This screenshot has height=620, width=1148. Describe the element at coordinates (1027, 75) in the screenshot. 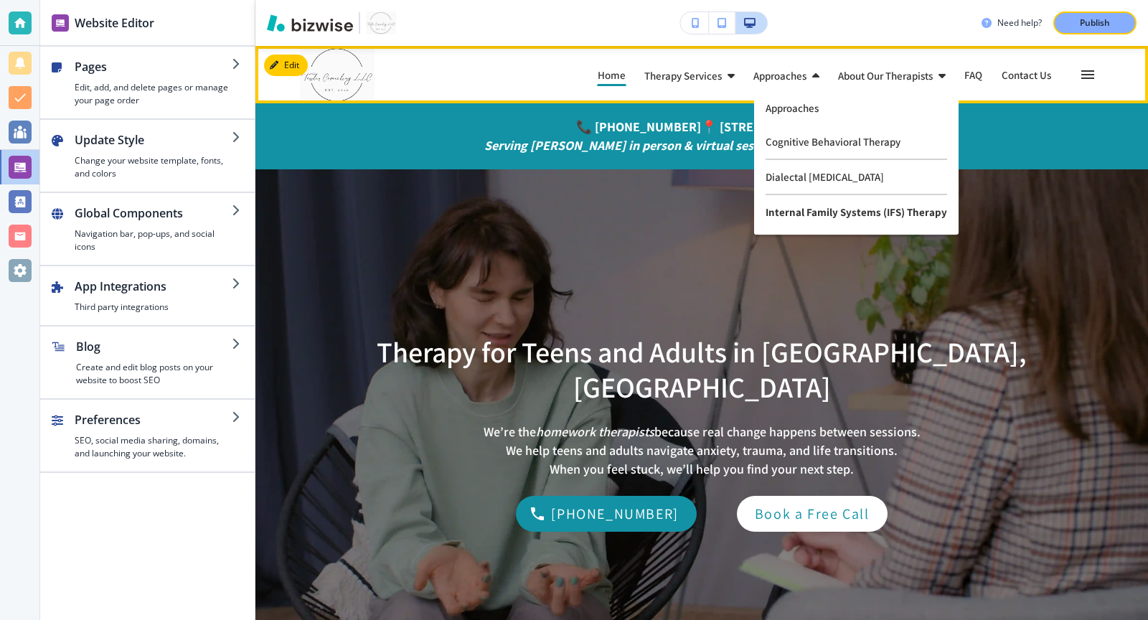

I see `p: Contact Us` at that location.